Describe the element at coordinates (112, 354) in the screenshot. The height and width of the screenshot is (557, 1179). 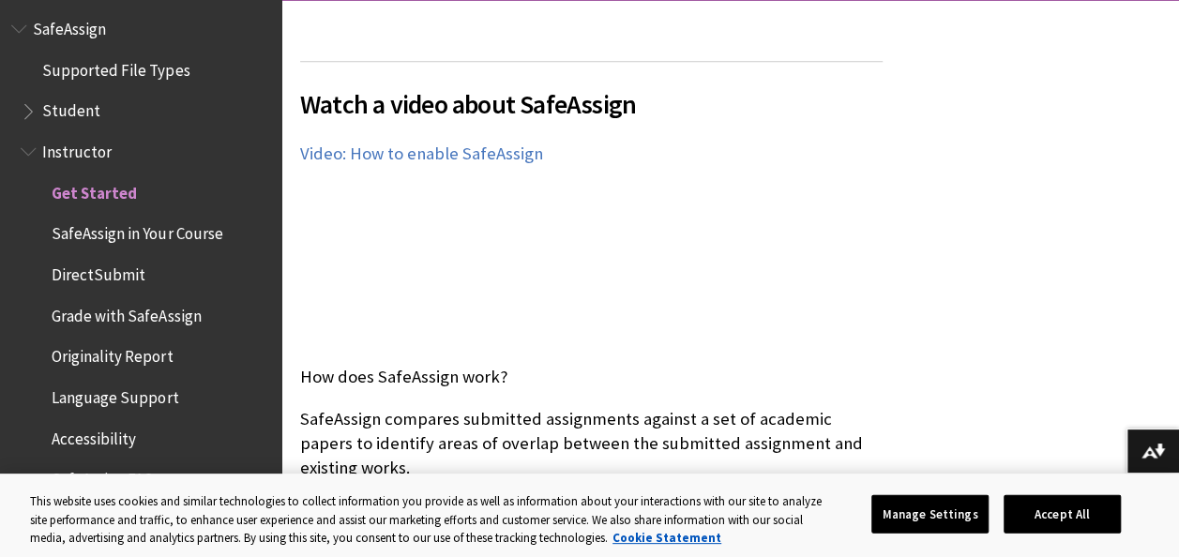
I see `span: Originality Report` at that location.